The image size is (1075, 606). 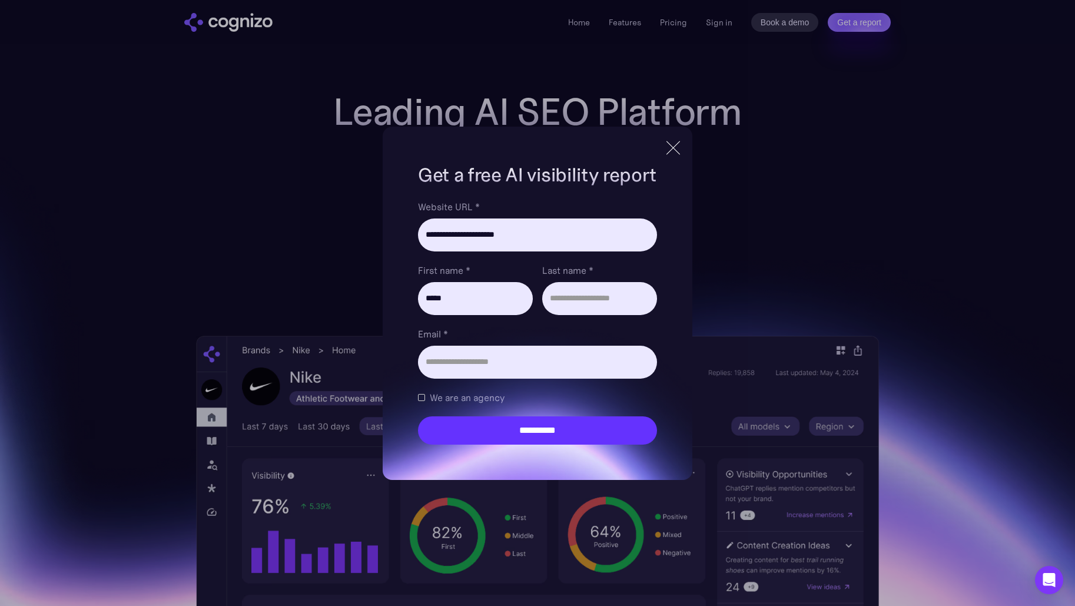 What do you see at coordinates (538, 334) in the screenshot?
I see `label: Email *` at bounding box center [538, 334].